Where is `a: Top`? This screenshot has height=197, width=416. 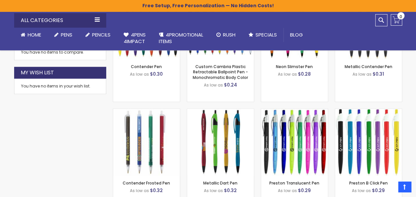
a: Top is located at coordinates (405, 187).